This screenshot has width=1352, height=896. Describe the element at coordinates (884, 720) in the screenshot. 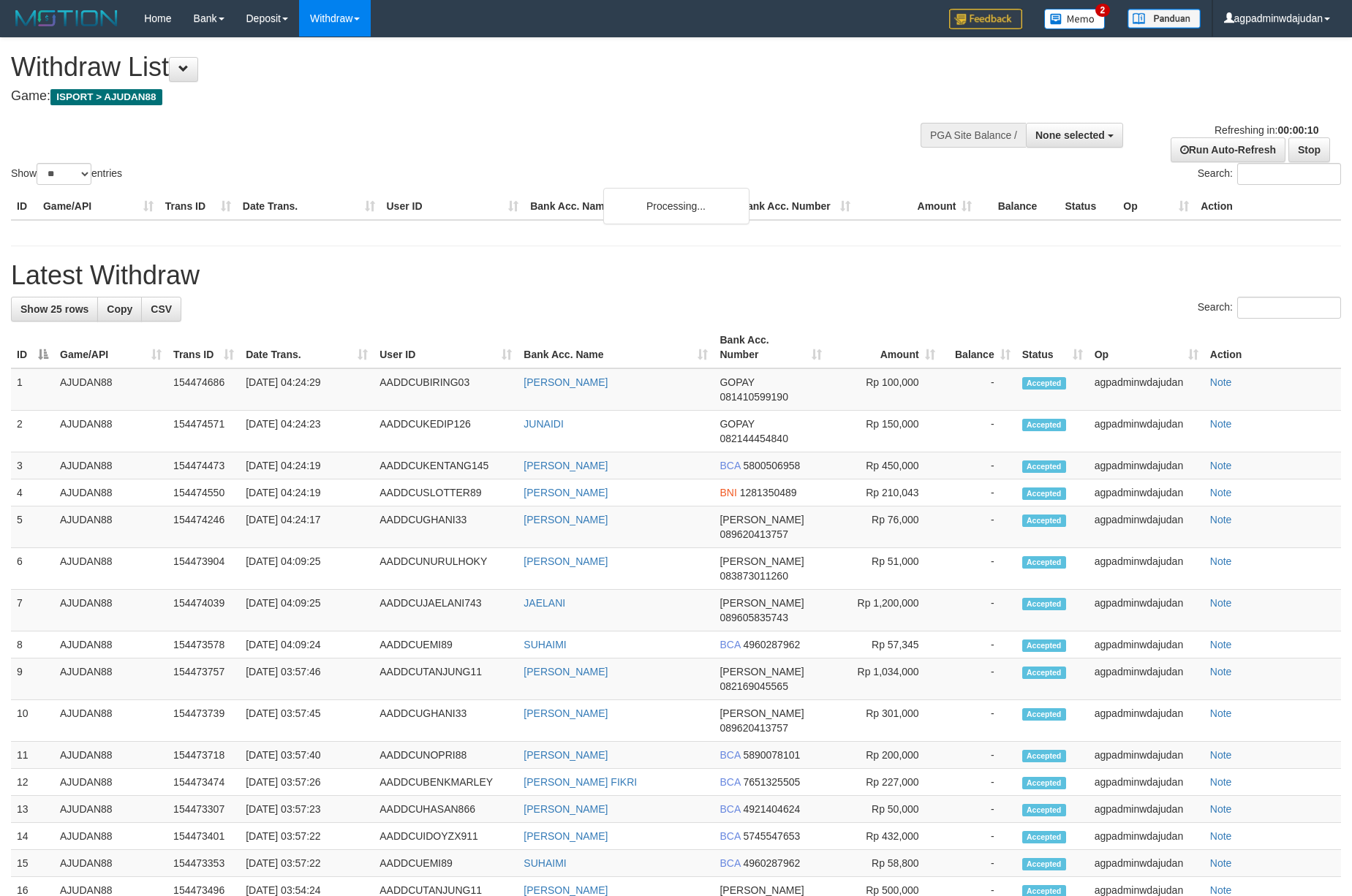

I see `td: Rp 301,000` at that location.